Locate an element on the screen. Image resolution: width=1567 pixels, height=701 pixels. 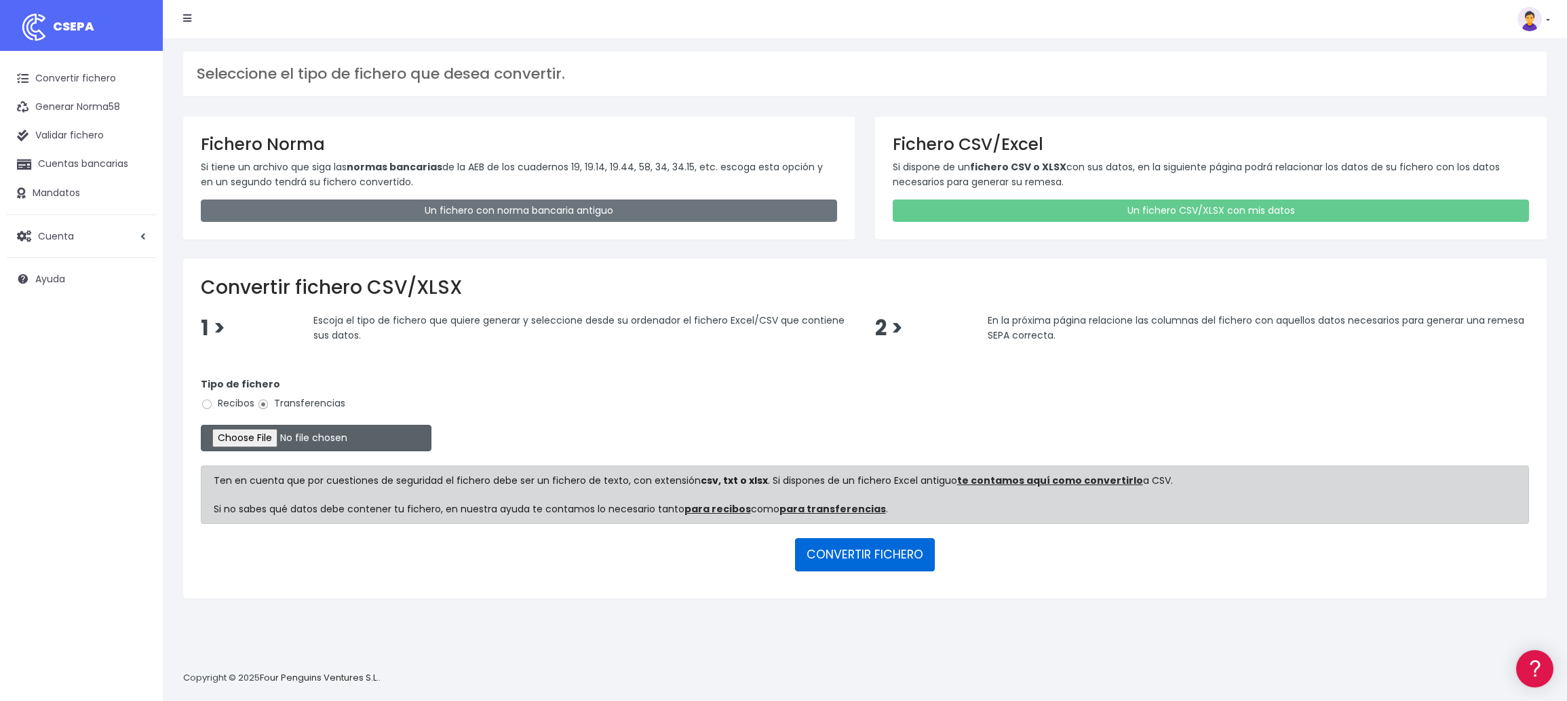
strong: fichero CSV o XLSX is located at coordinates (1018, 167).